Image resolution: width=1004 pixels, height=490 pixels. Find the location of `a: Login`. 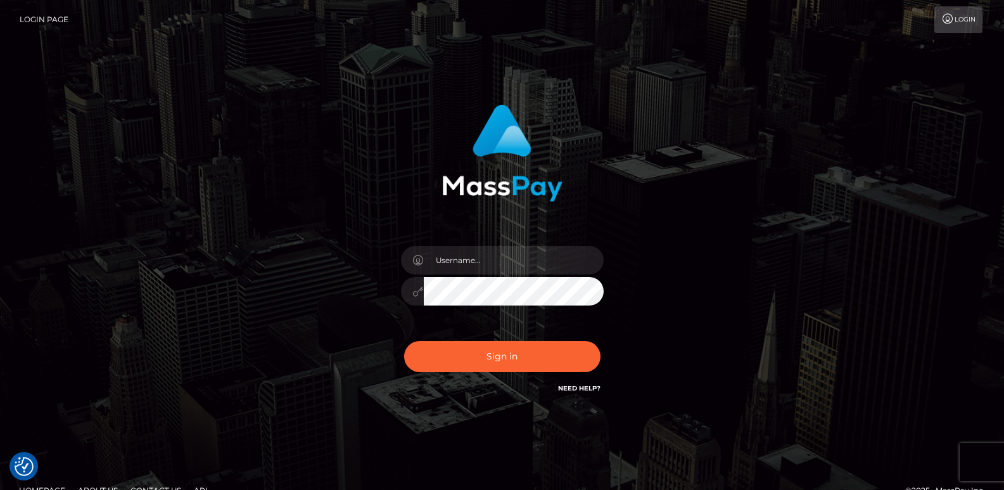

a: Login is located at coordinates (959, 20).